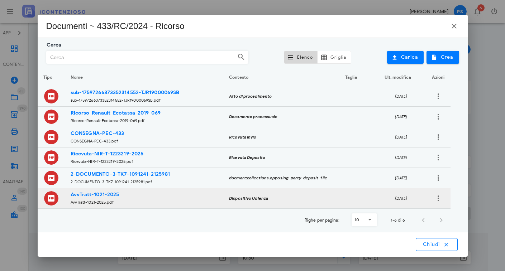 The height and width of the screenshot is (271, 505). What do you see at coordinates (115, 113) in the screenshot?
I see `strong: Ricorso-Renault-Ecotassa-2019-069` at bounding box center [115, 113].